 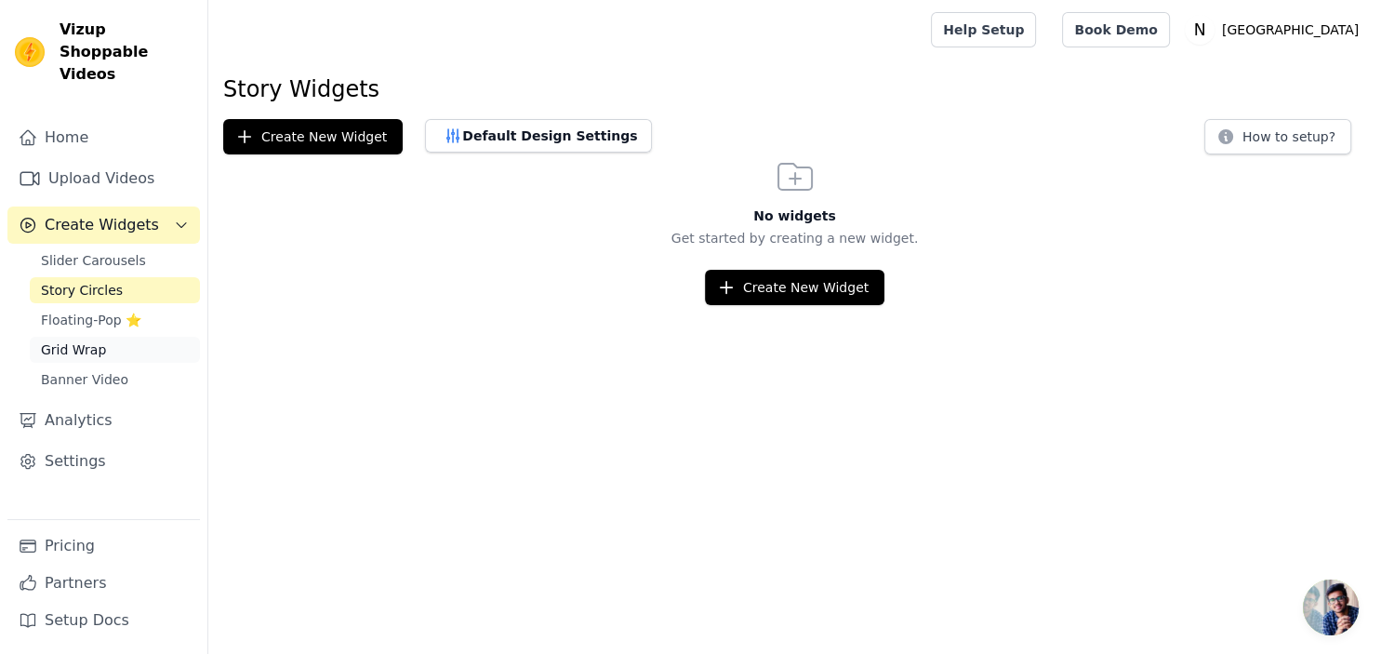 What do you see at coordinates (794, 238) in the screenshot?
I see `p: Get started by creating a new widget.` at bounding box center [794, 238].